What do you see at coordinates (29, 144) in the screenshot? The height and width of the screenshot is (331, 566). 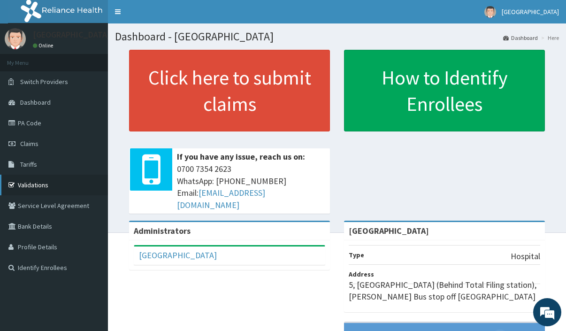 I see `span: Claims` at bounding box center [29, 144].